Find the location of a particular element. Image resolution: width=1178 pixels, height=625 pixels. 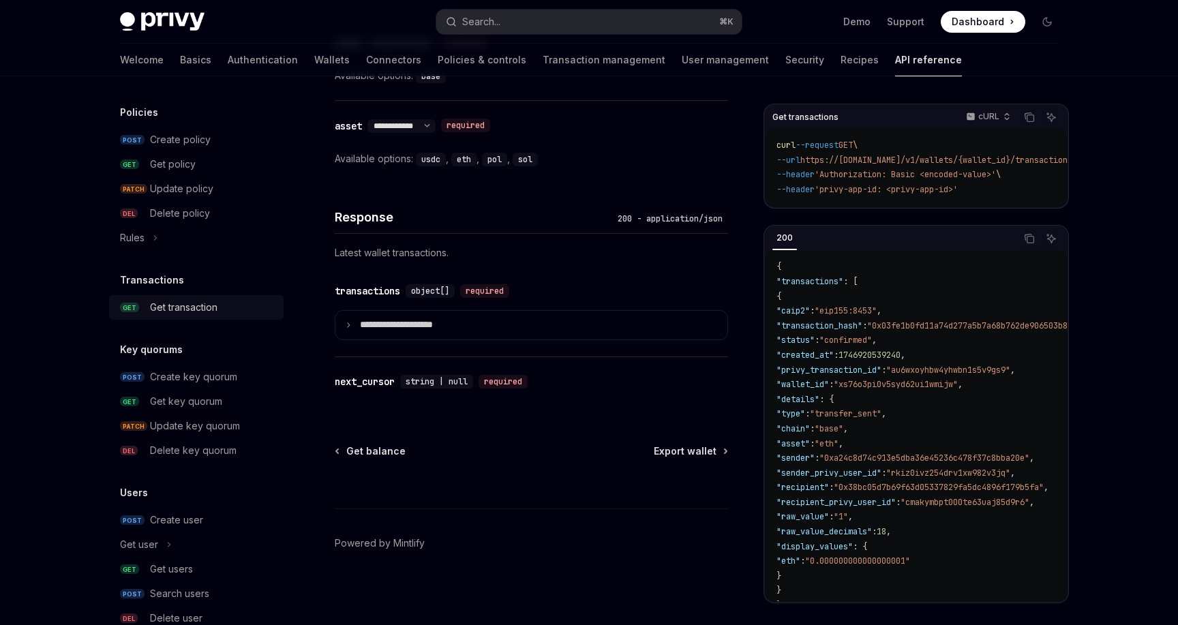

span: 'Authorization: Basic <encoded-value>' is located at coordinates (905, 175).